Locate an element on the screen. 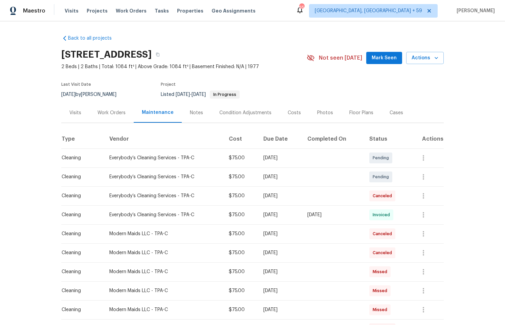 This screenshot has width=505, height=325. div: 652 is located at coordinates (302, 7).